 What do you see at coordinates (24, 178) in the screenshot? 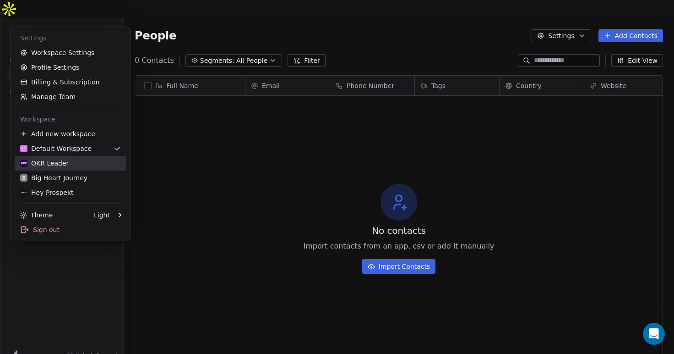
I see `span: B` at bounding box center [24, 178].